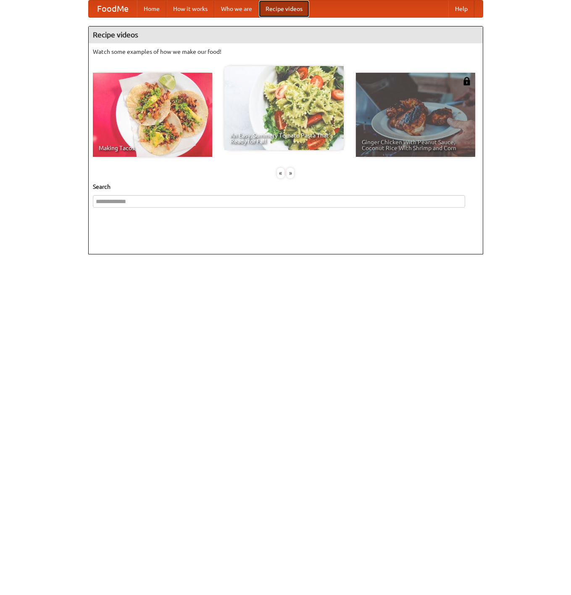 Image resolution: width=571 pixels, height=595 pixels. I want to click on a: Making Tacos, so click(153, 115).